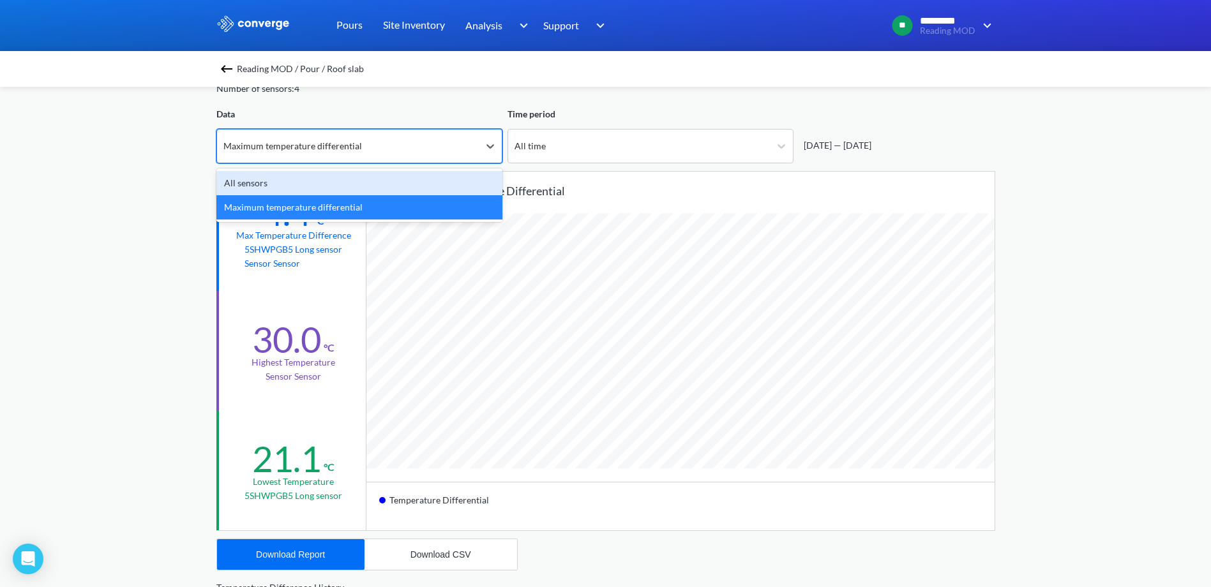 Image resolution: width=1211 pixels, height=587 pixels. Describe the element at coordinates (439, 505) in the screenshot. I see `div: Temperature Differential` at that location.